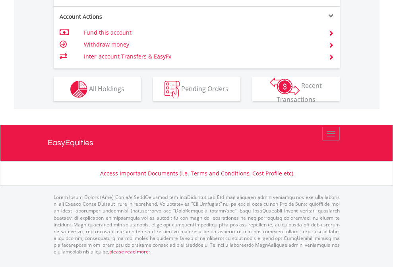 The image size is (393, 267). What do you see at coordinates (107, 88) in the screenshot?
I see `span: All Holdings` at bounding box center [107, 88].